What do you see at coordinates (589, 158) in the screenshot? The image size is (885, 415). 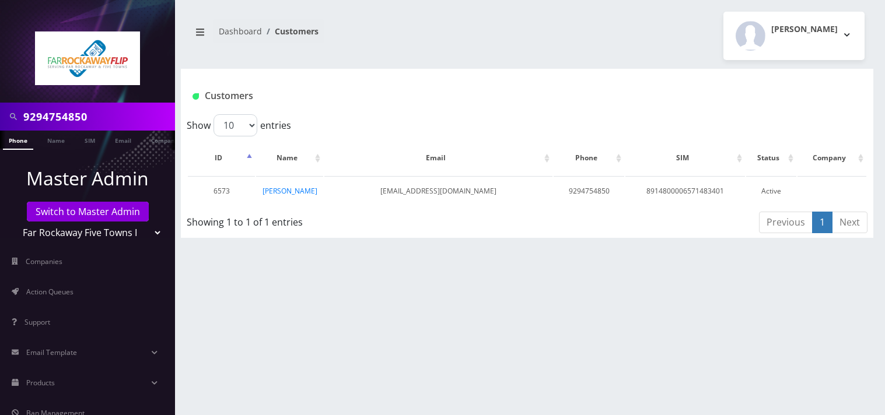 I see `th: Phone: activate to sort column ascending` at bounding box center [589, 158].